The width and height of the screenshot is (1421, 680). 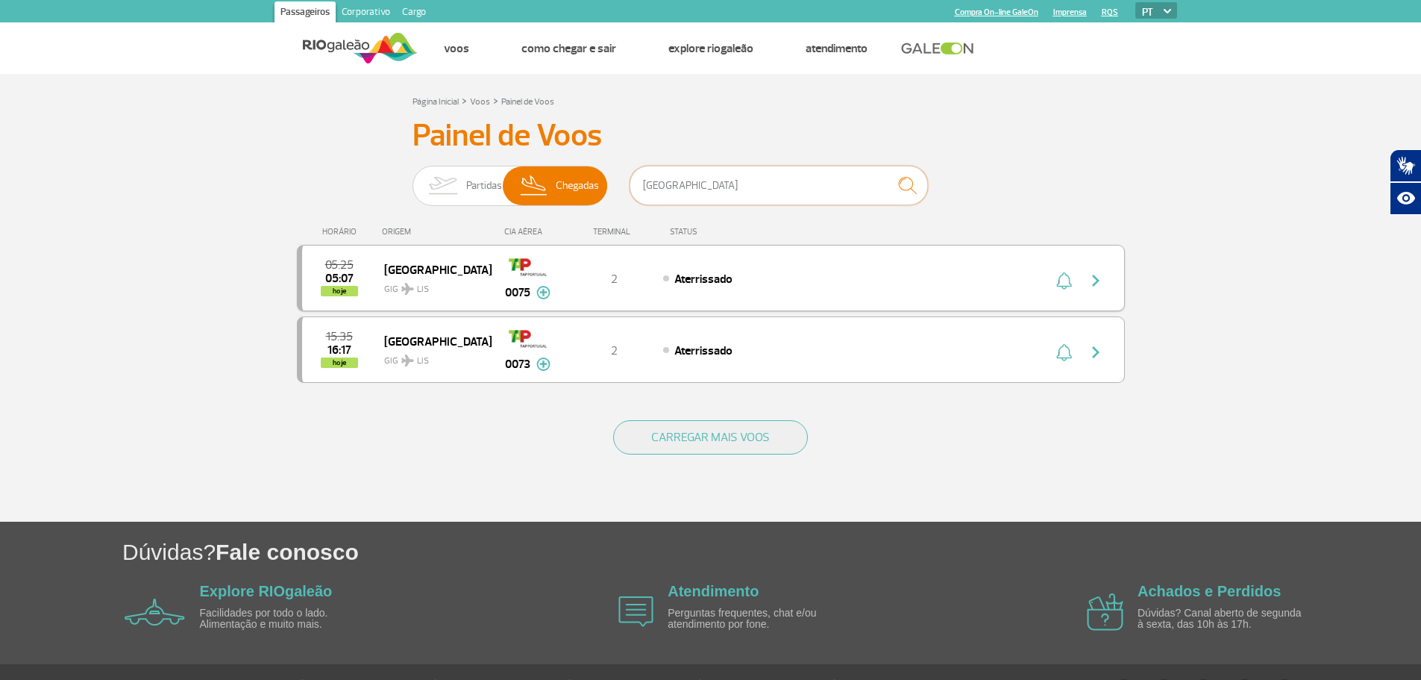 I want to click on div: CIA AÉREA, so click(x=528, y=231).